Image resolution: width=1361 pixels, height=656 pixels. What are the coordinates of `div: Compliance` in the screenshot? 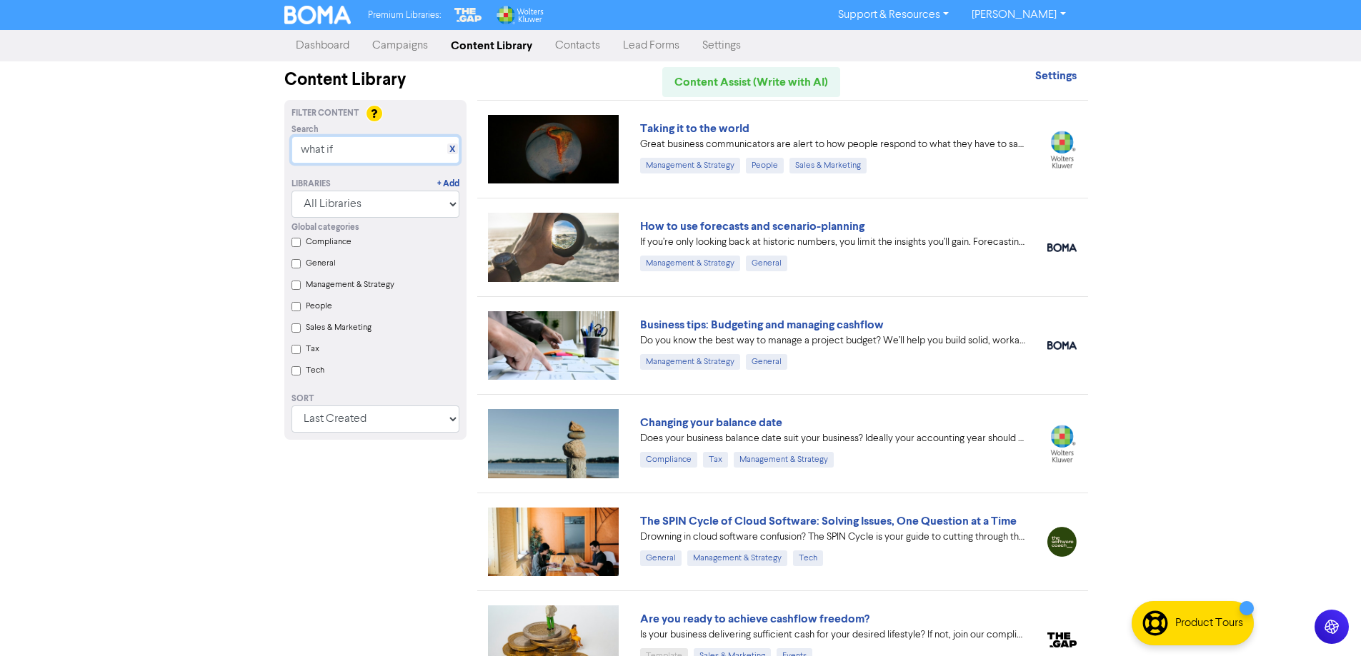 It's located at (669, 460).